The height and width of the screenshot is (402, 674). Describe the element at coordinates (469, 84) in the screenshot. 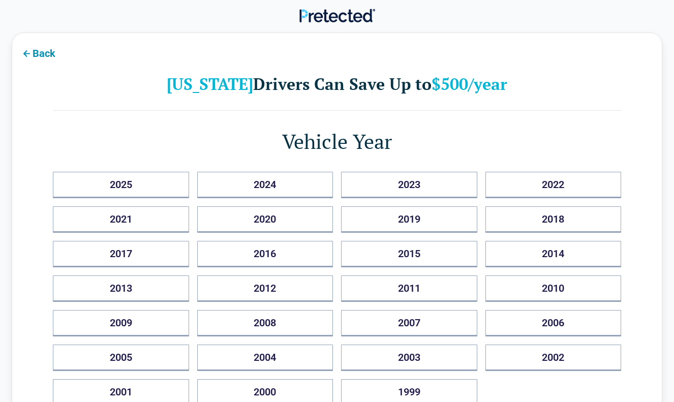

I see `b: $500/year` at that location.